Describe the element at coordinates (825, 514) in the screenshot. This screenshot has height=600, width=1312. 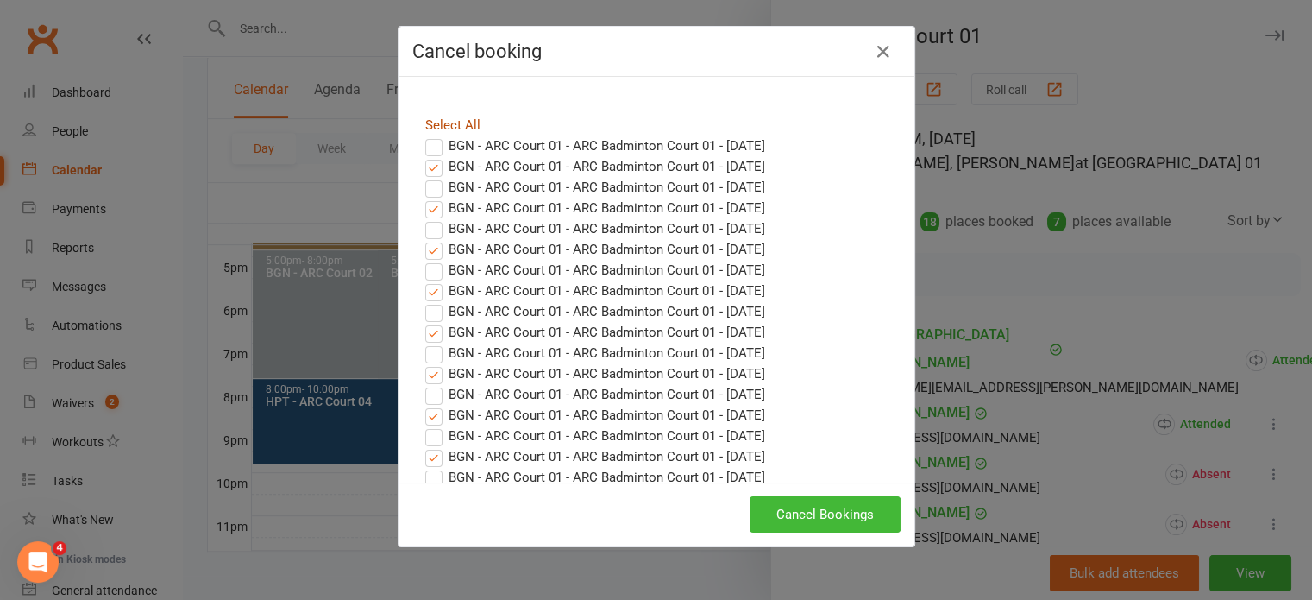
I see `button: Cancel Bookings` at that location.